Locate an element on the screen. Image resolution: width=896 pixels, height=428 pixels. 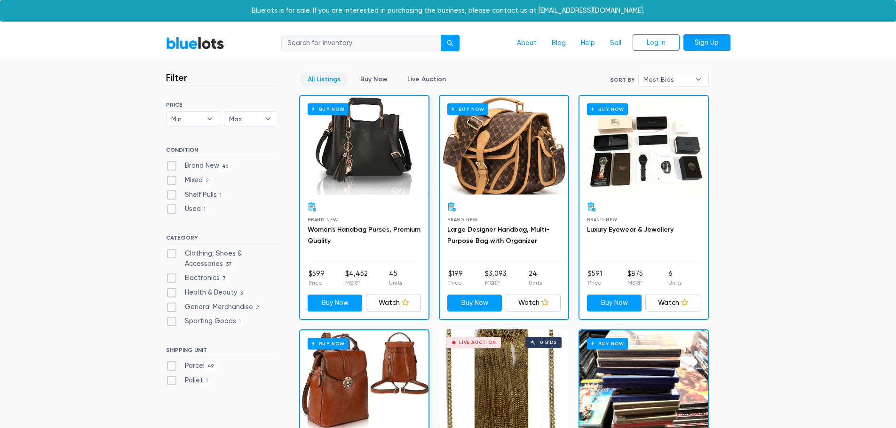
a: Help is located at coordinates (588, 43).